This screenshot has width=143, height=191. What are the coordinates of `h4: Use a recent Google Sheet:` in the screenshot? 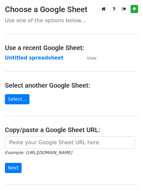 It's located at (71, 48).